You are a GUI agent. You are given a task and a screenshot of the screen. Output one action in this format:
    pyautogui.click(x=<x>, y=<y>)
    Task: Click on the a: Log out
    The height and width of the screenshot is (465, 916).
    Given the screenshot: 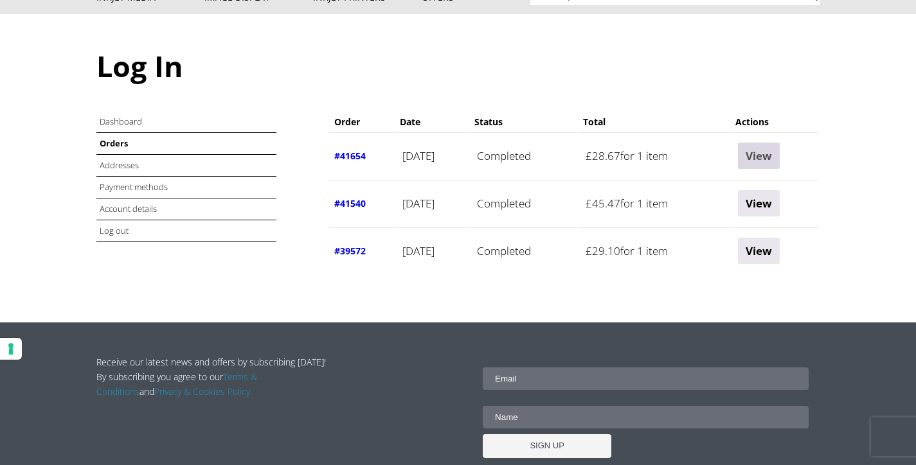 What is the action you would take?
    pyautogui.click(x=114, y=231)
    